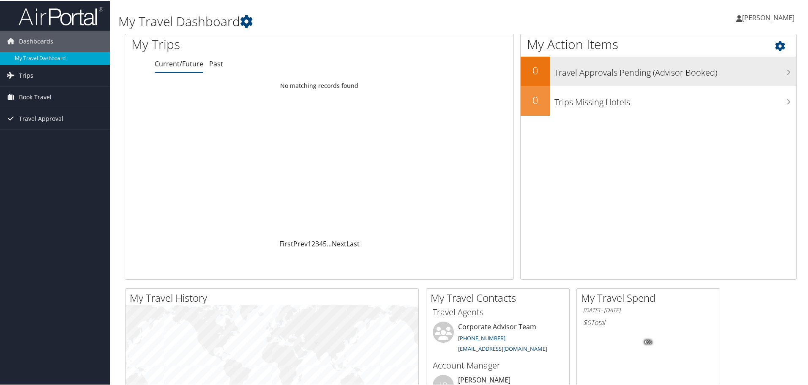 This screenshot has width=808, height=385. I want to click on tspan: 0%, so click(649, 342).